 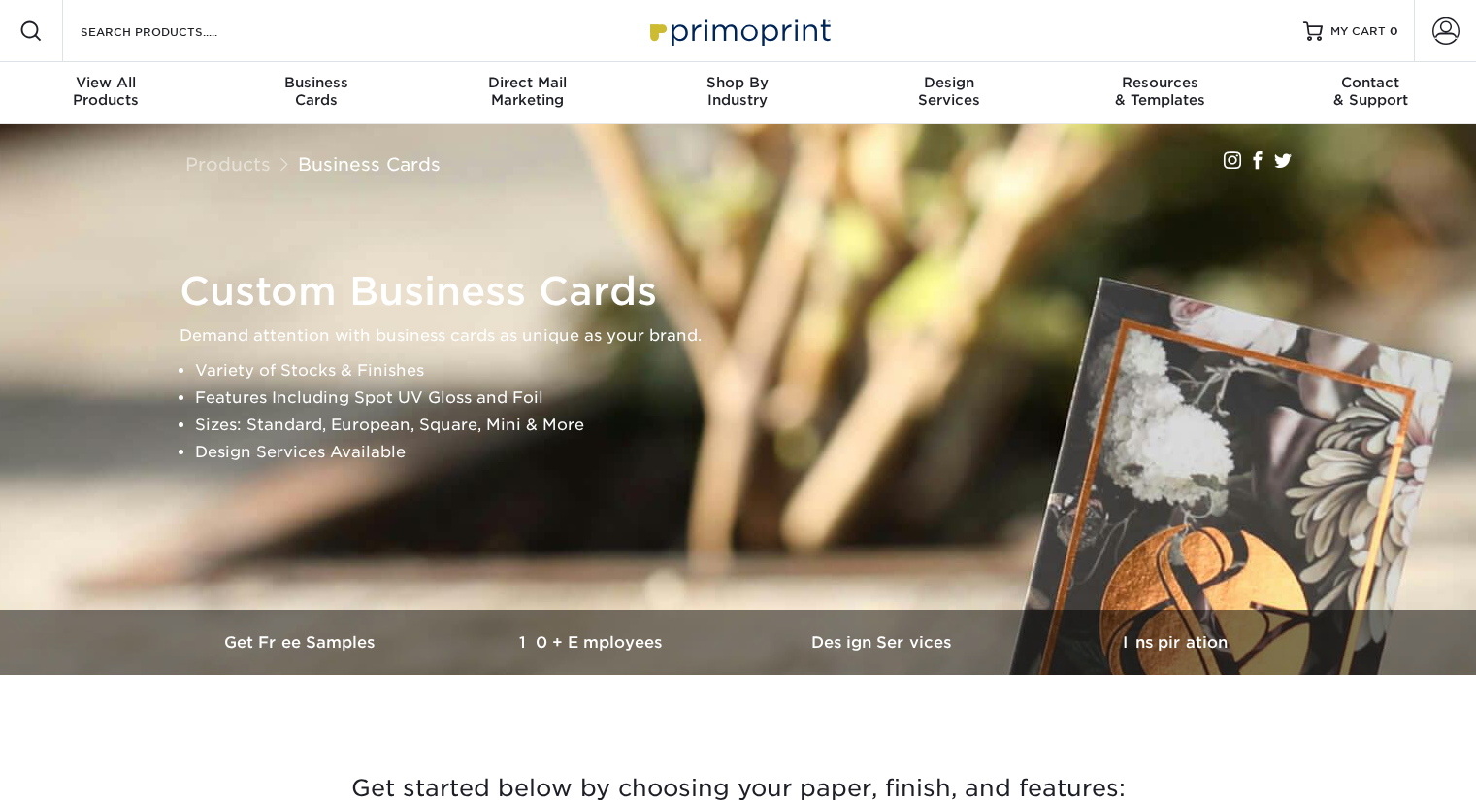 I want to click on a: BusinessCards, so click(x=315, y=93).